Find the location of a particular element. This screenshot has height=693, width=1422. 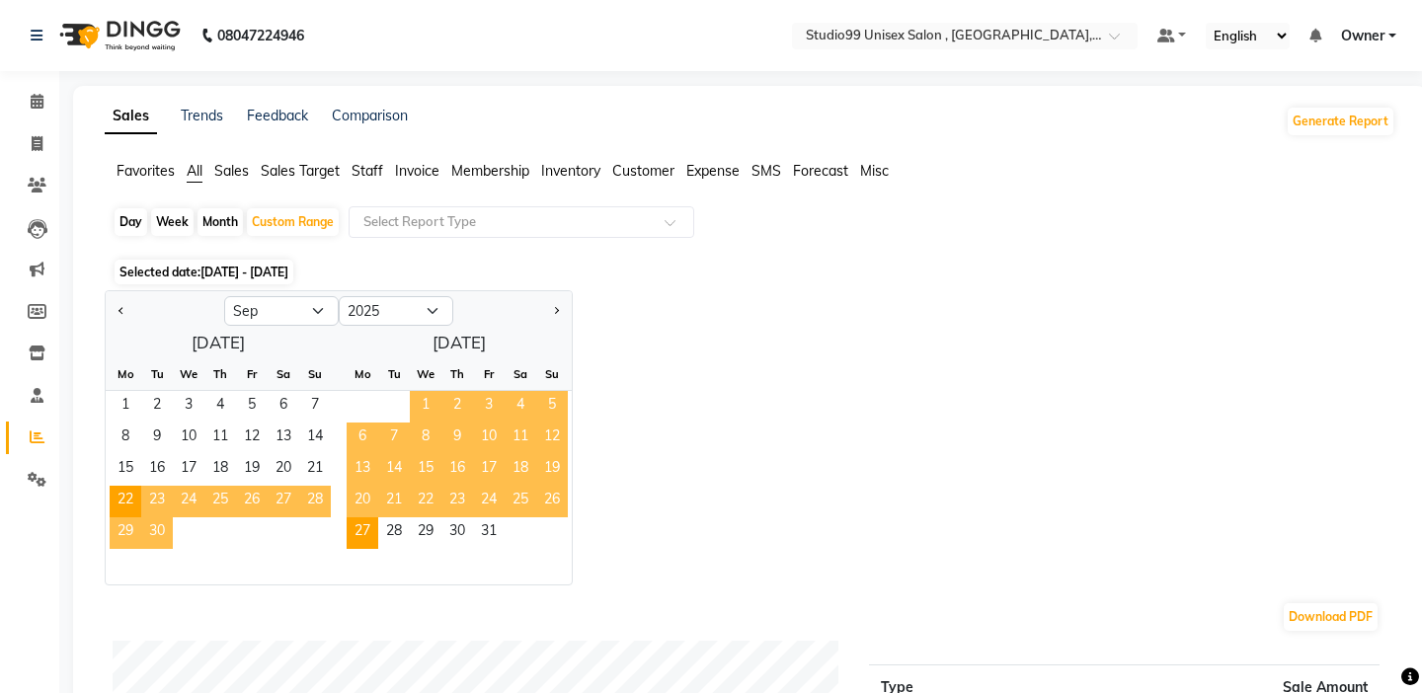

div: Friday, September 26, 2025 is located at coordinates (252, 501).